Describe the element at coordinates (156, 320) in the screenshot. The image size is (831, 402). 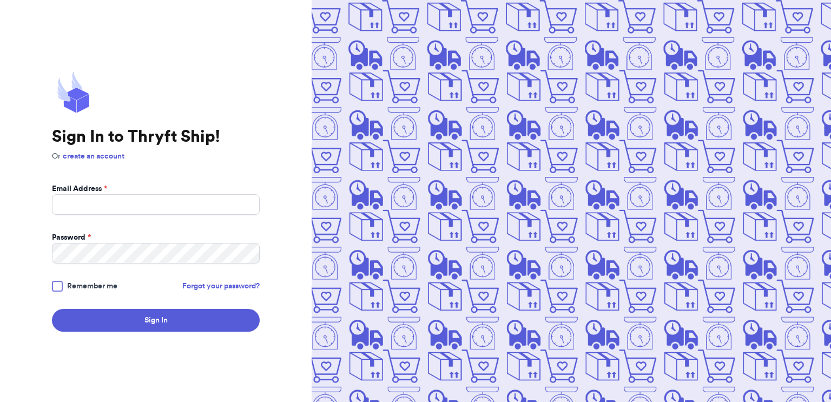
I see `button: Sign In` at that location.